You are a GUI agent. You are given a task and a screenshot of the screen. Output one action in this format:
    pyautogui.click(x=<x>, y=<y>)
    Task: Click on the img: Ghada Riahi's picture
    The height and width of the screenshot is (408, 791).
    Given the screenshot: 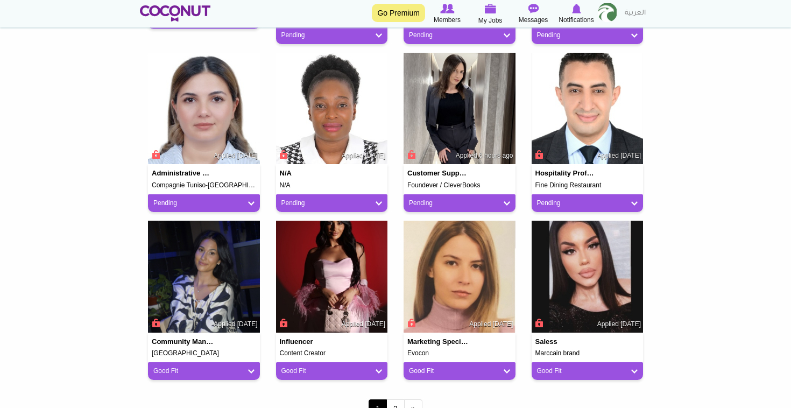 What is the action you would take?
    pyautogui.click(x=204, y=109)
    